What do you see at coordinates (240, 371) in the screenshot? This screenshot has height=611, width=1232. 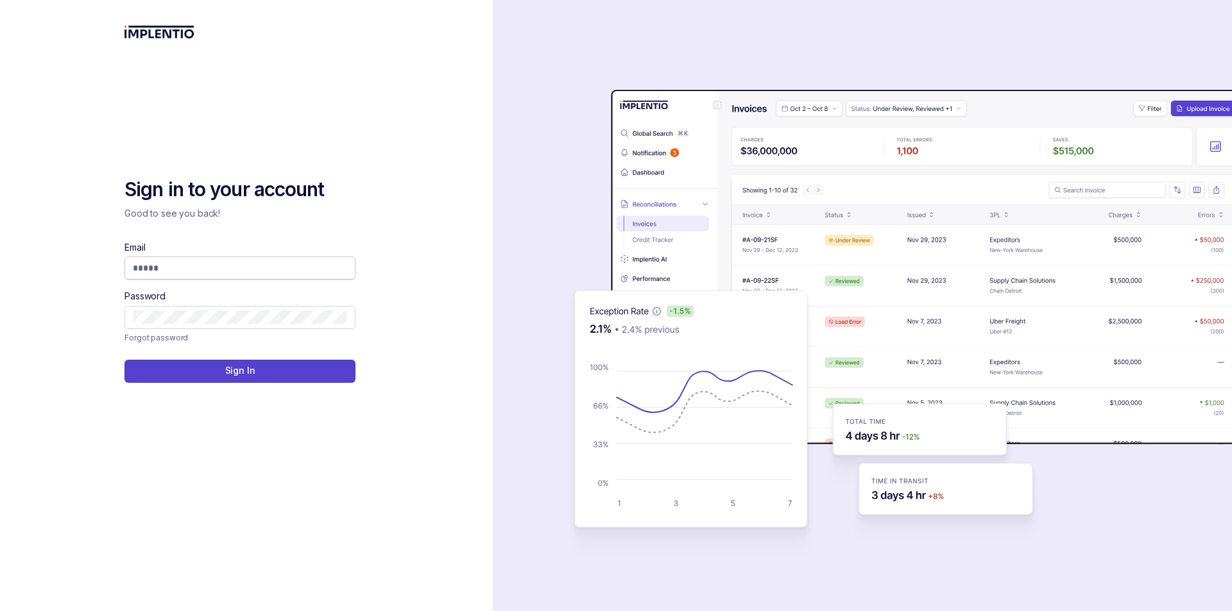 I see `p: Sign In` at bounding box center [240, 371].